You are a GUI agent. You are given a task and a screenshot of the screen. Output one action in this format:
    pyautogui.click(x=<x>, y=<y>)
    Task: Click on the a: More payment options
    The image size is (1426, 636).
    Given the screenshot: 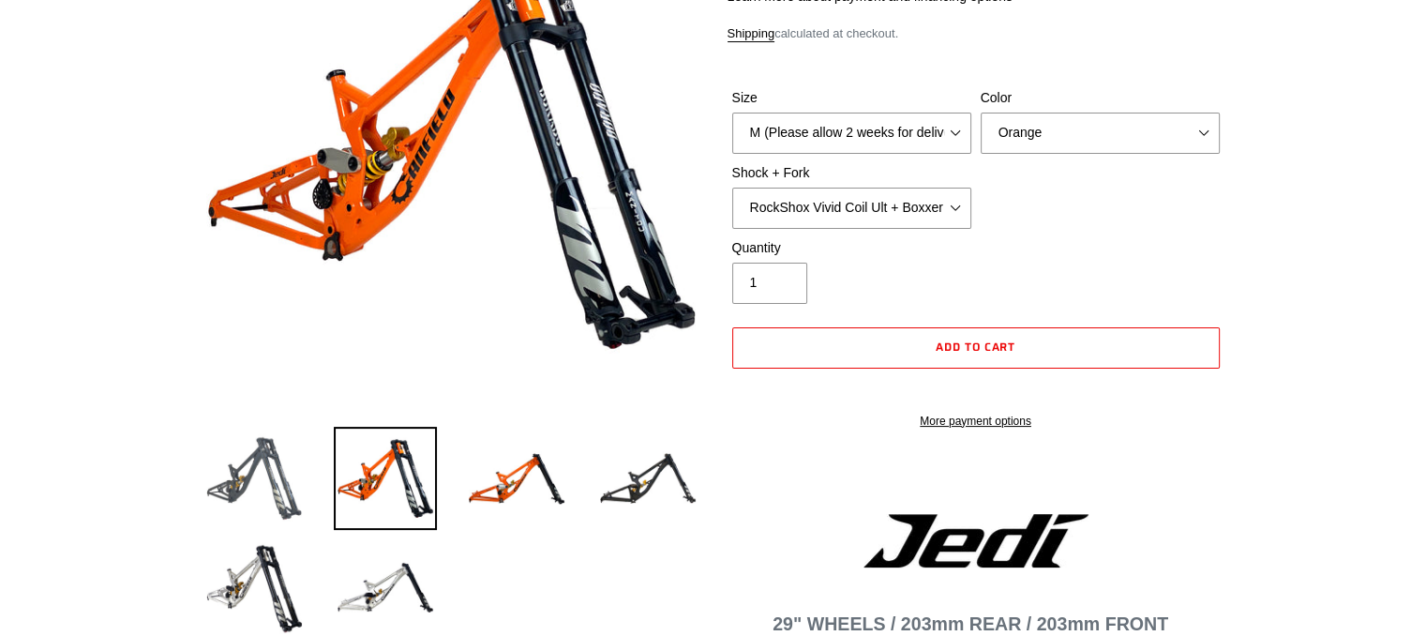 What is the action you would take?
    pyautogui.click(x=976, y=421)
    